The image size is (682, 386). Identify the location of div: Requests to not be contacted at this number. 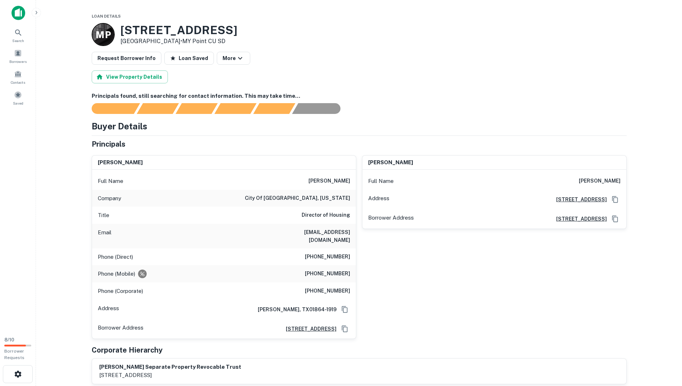
(142, 274).